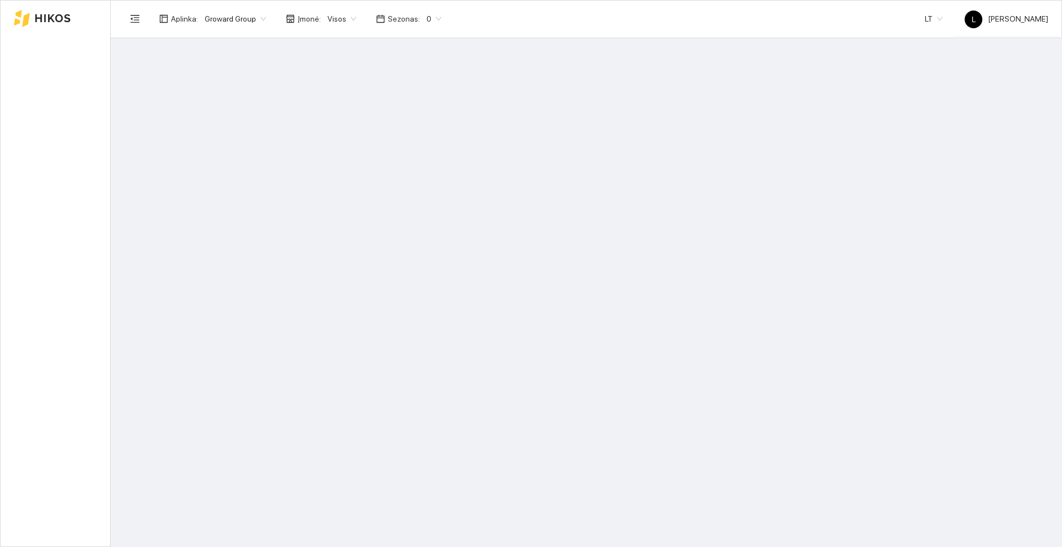  Describe the element at coordinates (290, 19) in the screenshot. I see `span: shop` at that location.